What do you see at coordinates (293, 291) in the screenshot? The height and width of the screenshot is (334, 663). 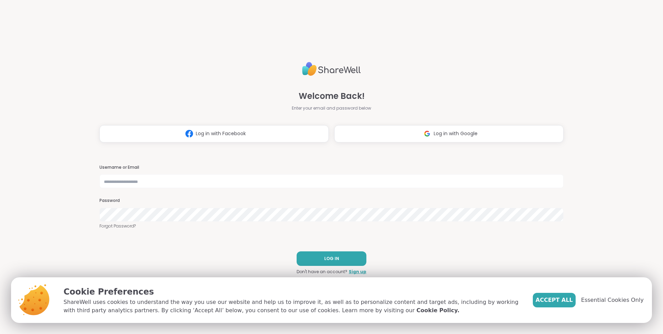 I see `p: Cookie Preferences` at bounding box center [293, 291].